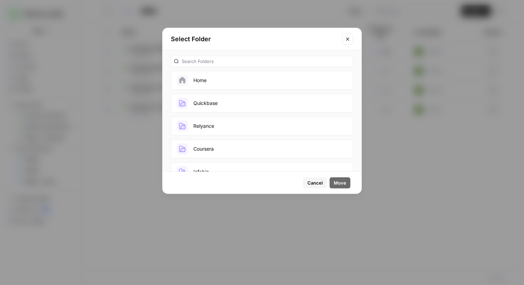 This screenshot has width=524, height=285. I want to click on button: Move, so click(340, 183).